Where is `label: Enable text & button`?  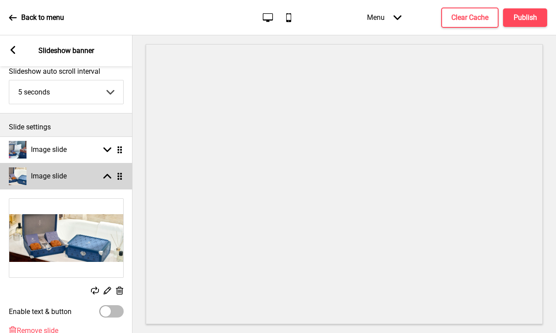 label: Enable text & button is located at coordinates (40, 311).